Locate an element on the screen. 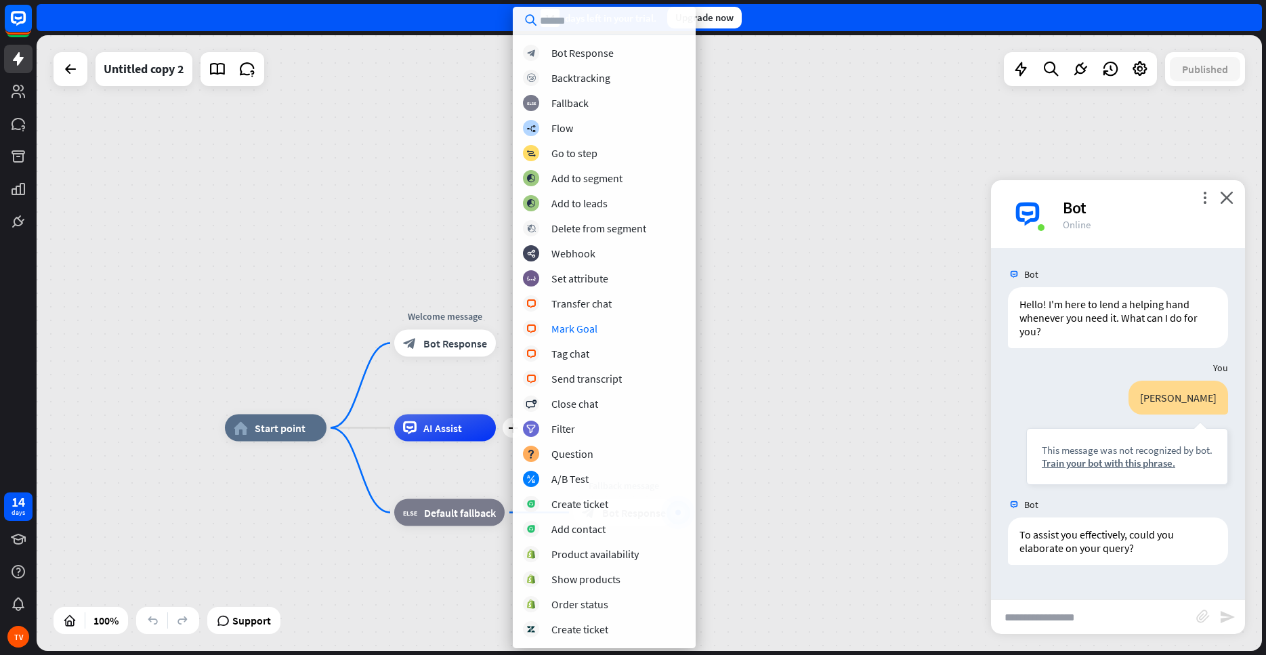  div: Add to leads is located at coordinates (579, 203).